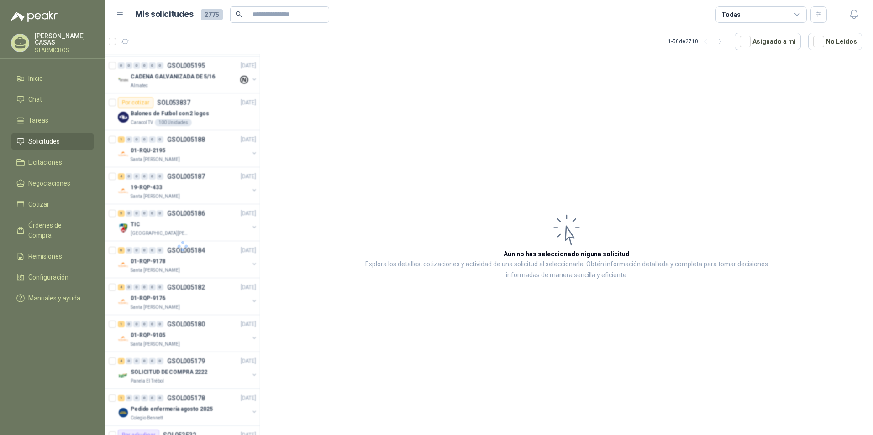  Describe the element at coordinates (835, 42) in the screenshot. I see `button: No Leídos` at that location.